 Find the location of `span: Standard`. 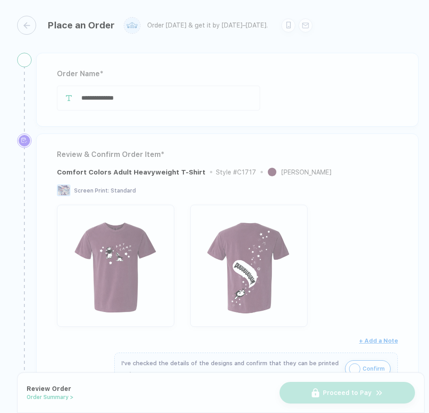

span: Standard is located at coordinates (123, 191).